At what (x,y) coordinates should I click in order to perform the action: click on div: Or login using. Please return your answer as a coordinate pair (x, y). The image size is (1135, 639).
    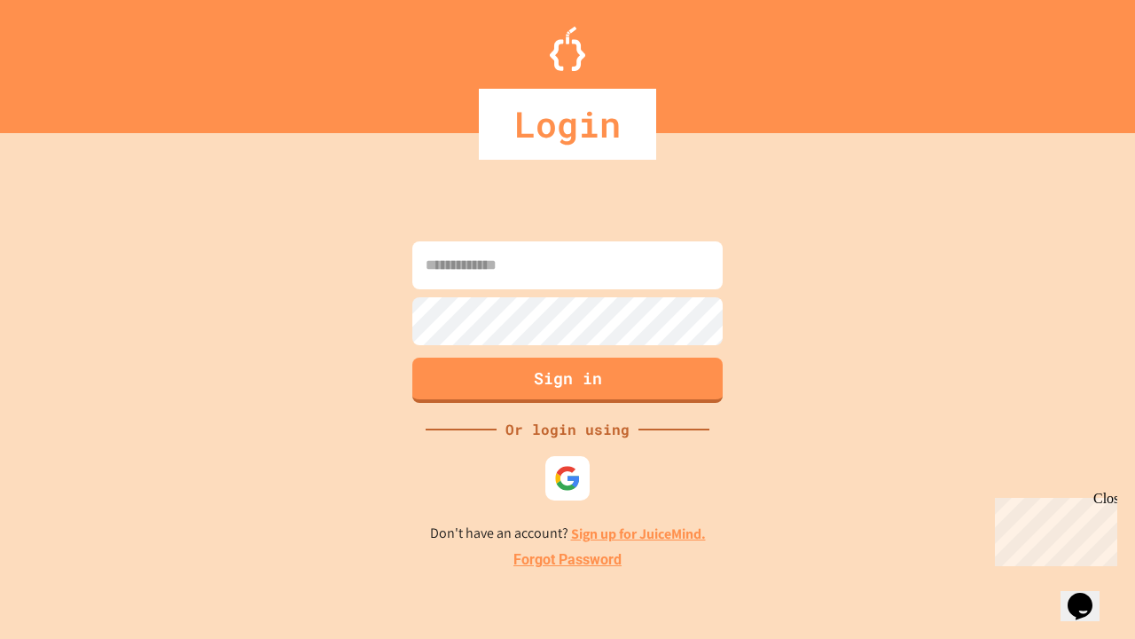
    Looking at the image, I should click on (568, 429).